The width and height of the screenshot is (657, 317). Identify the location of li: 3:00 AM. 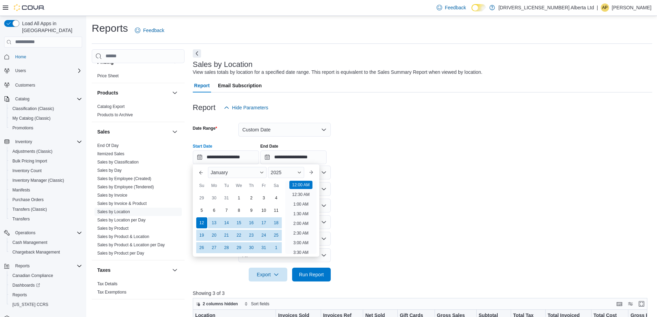
(301, 243).